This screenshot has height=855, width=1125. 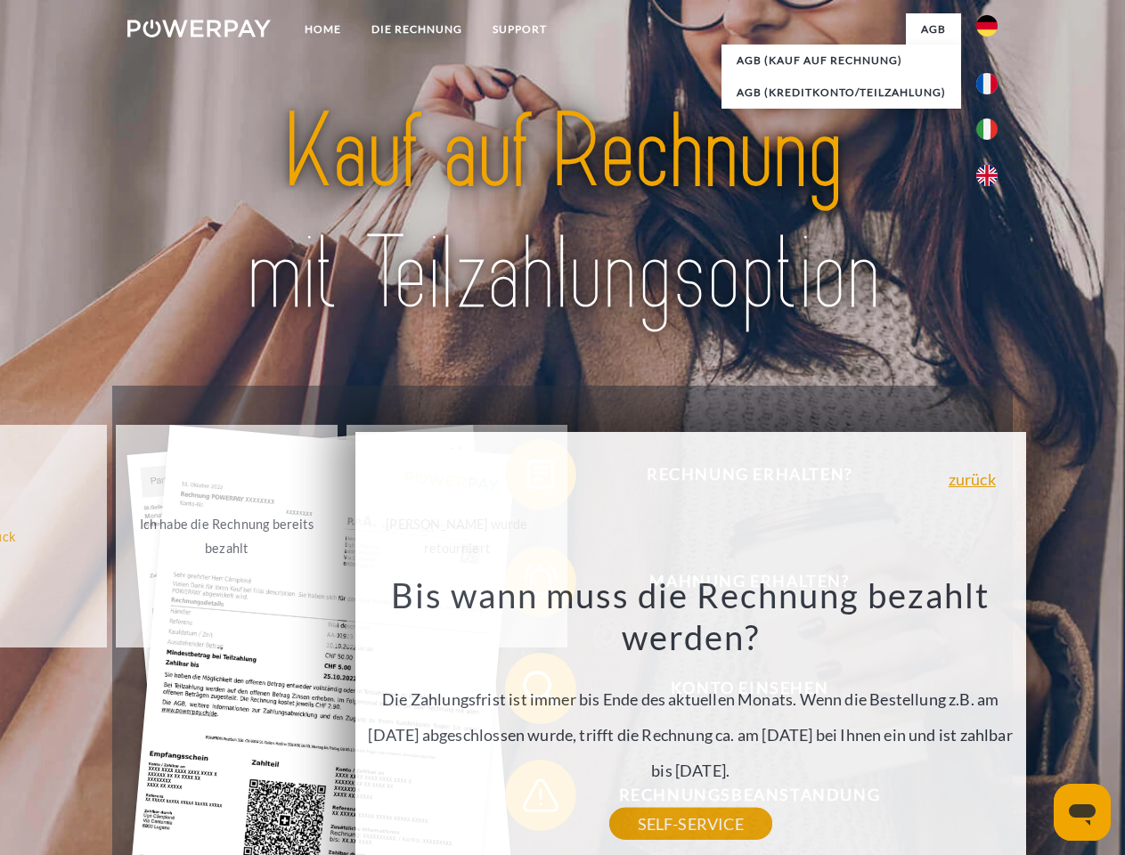 I want to click on img: fr, so click(x=987, y=84).